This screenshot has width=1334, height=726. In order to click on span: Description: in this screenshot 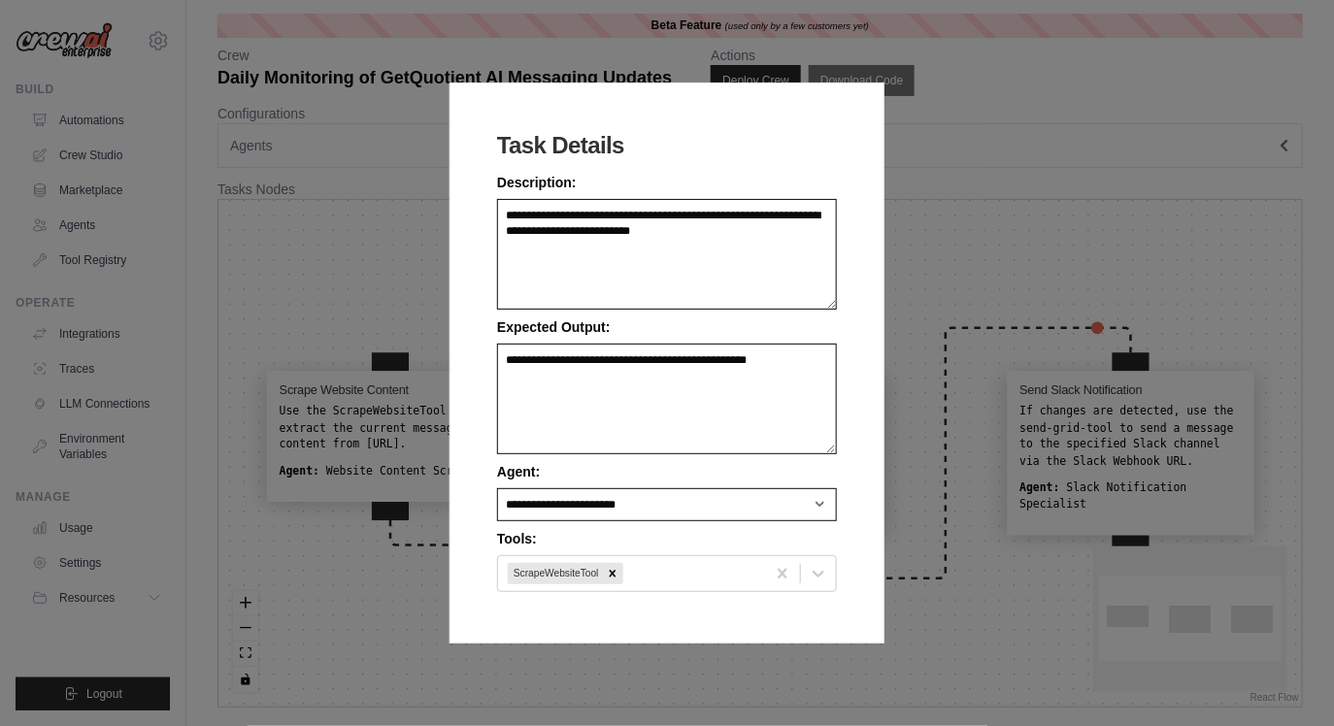, I will do `click(537, 183)`.